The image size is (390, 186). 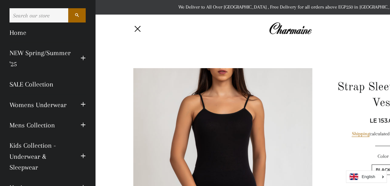 What do you see at coordinates (39, 15) in the screenshot?
I see `input: Search our store` at bounding box center [39, 15].